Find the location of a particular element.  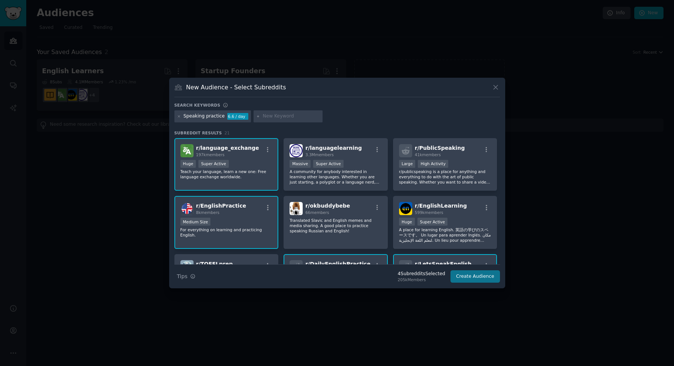

h3: New Audience - Select Subreddits is located at coordinates (236, 87).